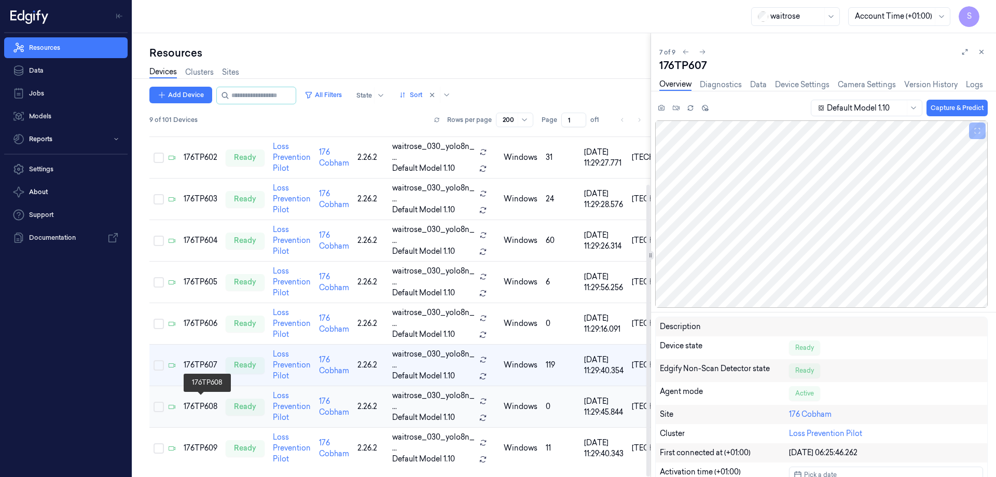 Image resolution: width=996 pixels, height=477 pixels. Describe the element at coordinates (549, 120) in the screenshot. I see `span: Page` at that location.